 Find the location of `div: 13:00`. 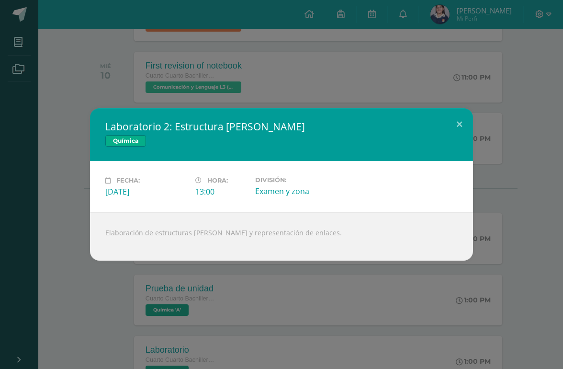

div: 13:00 is located at coordinates (221, 192).